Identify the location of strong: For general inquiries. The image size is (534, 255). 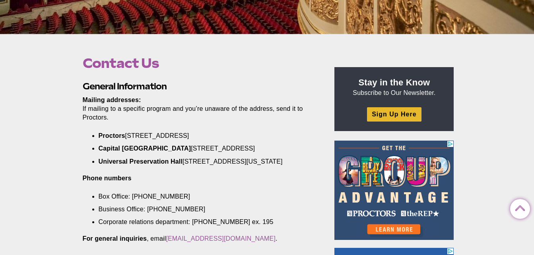
(115, 239).